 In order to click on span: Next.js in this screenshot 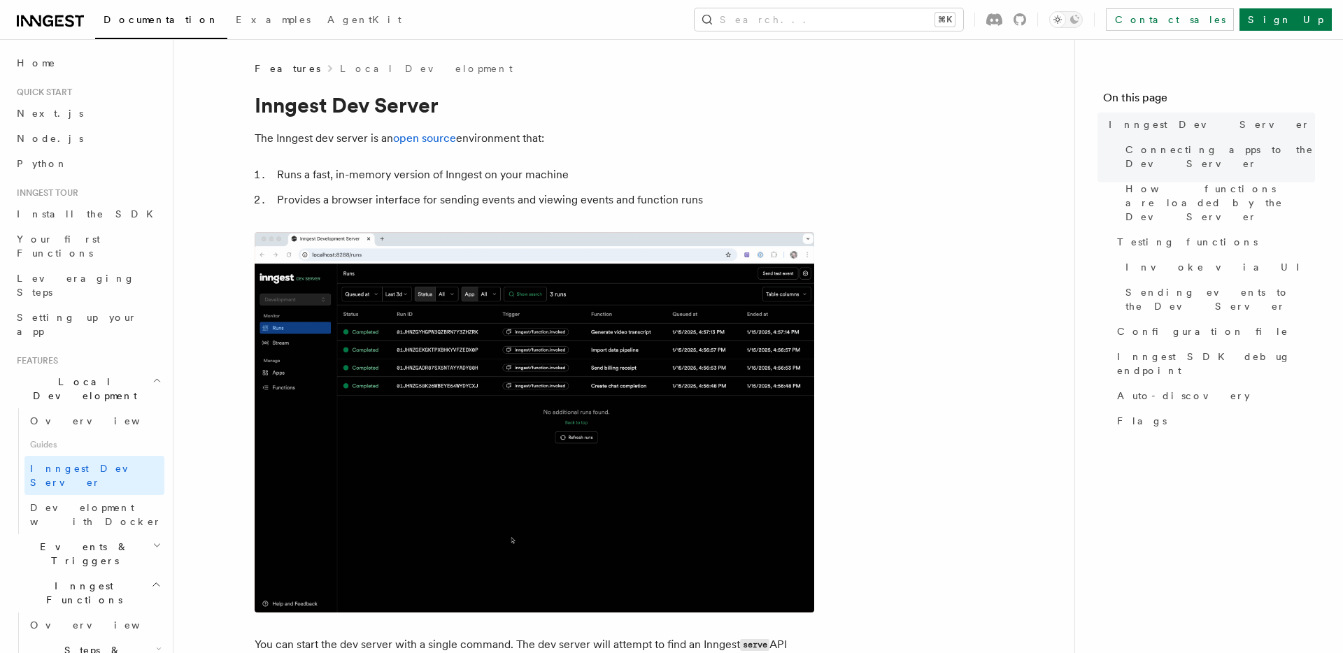, I will do `click(50, 113)`.